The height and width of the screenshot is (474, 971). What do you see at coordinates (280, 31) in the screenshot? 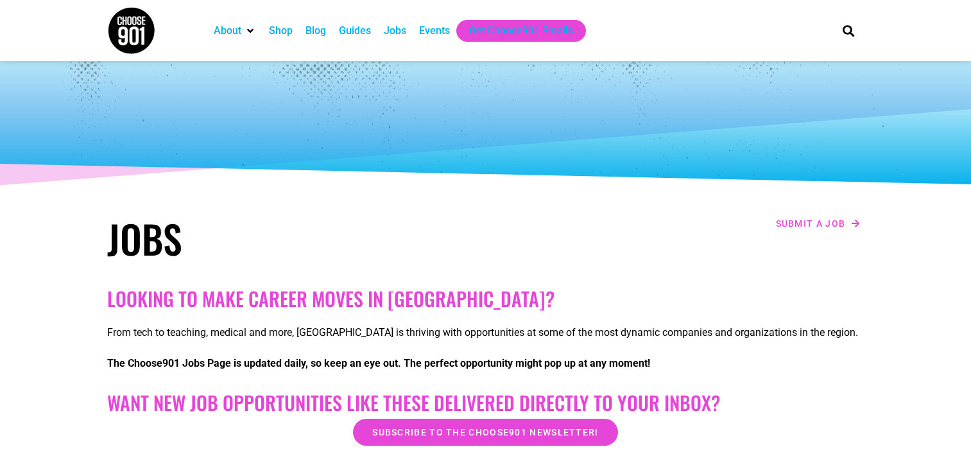
I see `a: Shop` at bounding box center [280, 31].